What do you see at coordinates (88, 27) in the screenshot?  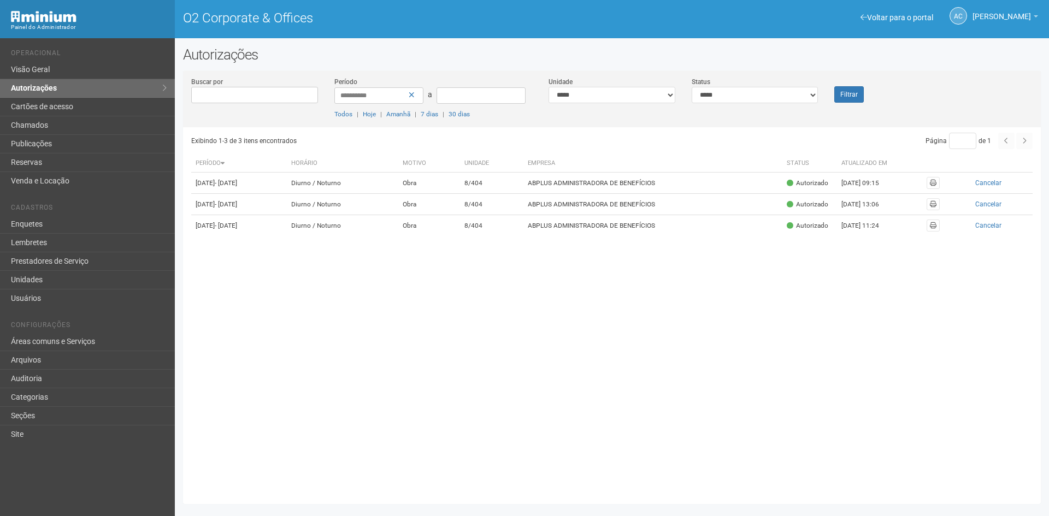 I see `div: Painel do Administrador` at bounding box center [88, 27].